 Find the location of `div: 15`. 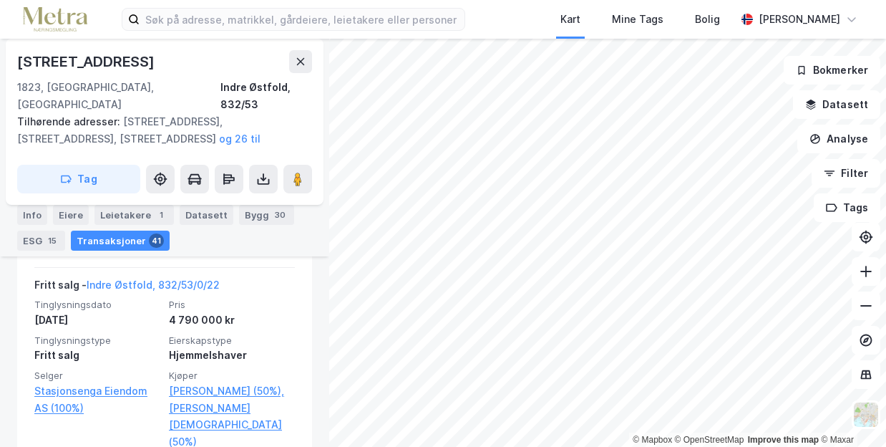

div: 15 is located at coordinates (52, 241).